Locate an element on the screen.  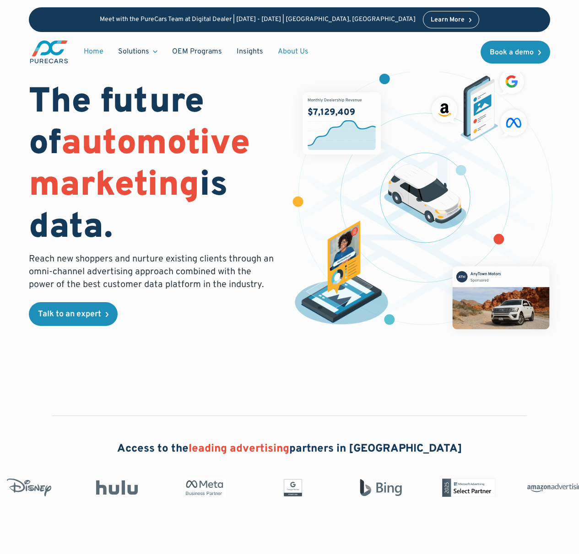
a: Learn More is located at coordinates (451, 20).